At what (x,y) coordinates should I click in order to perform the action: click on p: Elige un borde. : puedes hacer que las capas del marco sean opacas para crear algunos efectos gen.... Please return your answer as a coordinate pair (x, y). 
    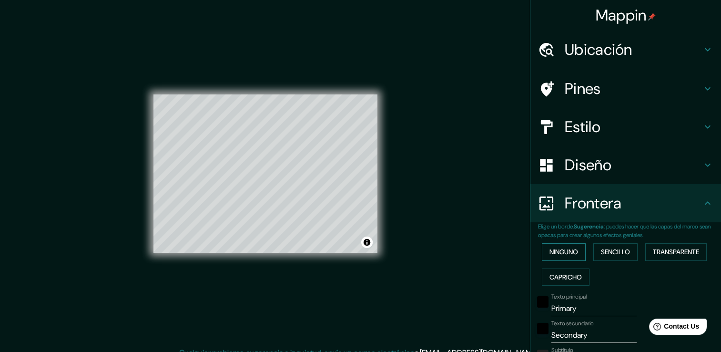
    Looking at the image, I should click on (630, 231).